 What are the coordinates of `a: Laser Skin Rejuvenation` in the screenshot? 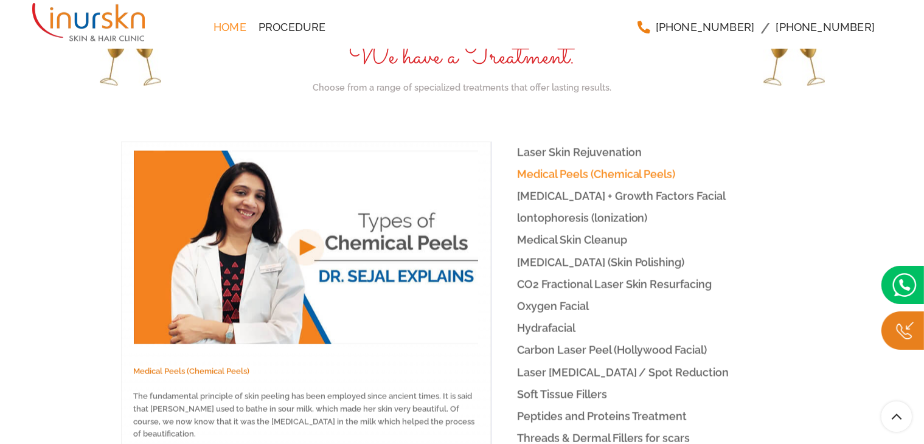 It's located at (648, 152).